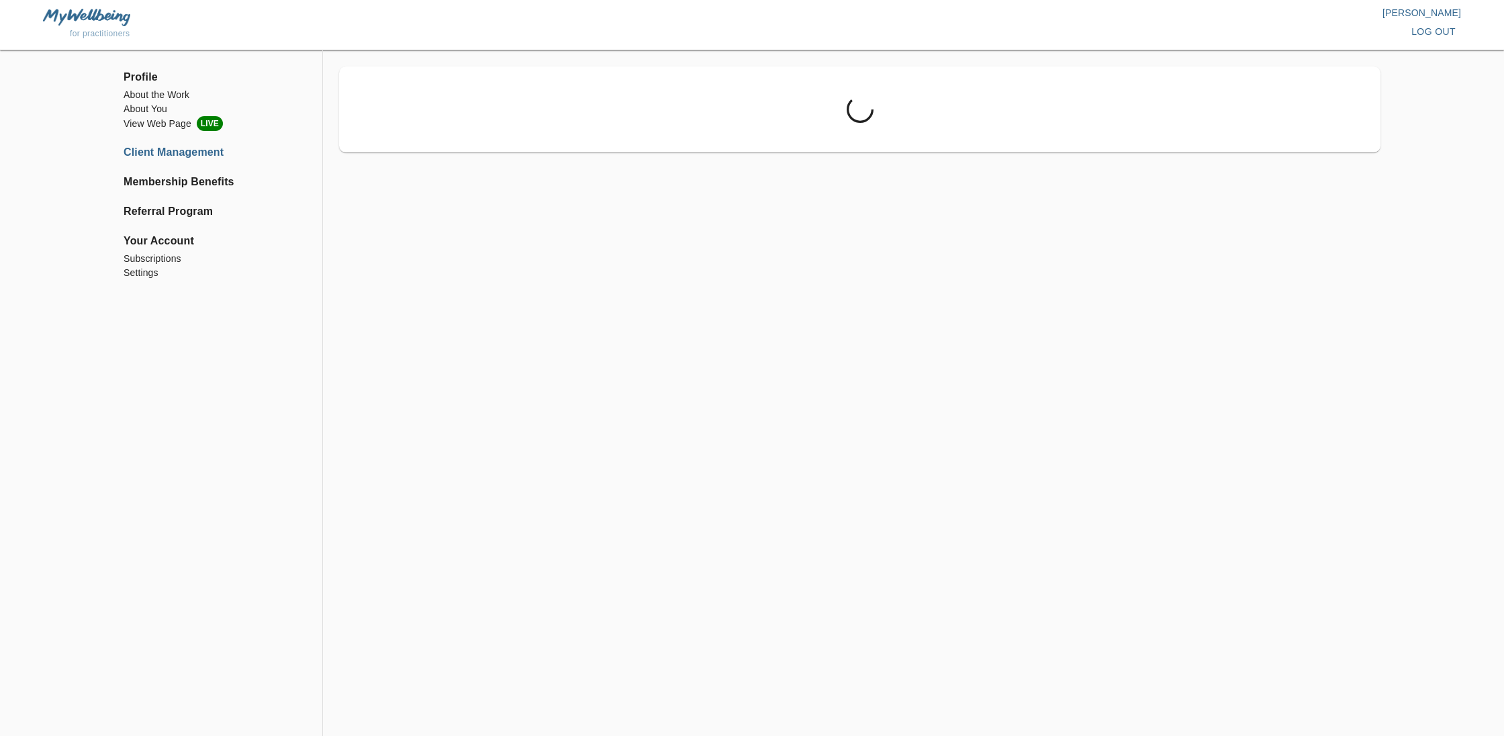 Image resolution: width=1504 pixels, height=736 pixels. I want to click on button: log out, so click(1433, 32).